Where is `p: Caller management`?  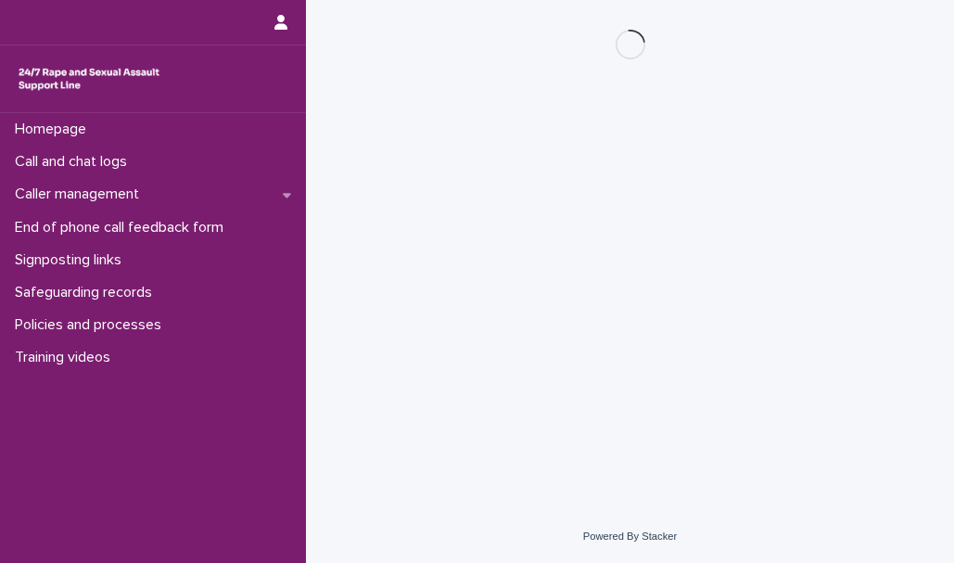
p: Caller management is located at coordinates (81, 194).